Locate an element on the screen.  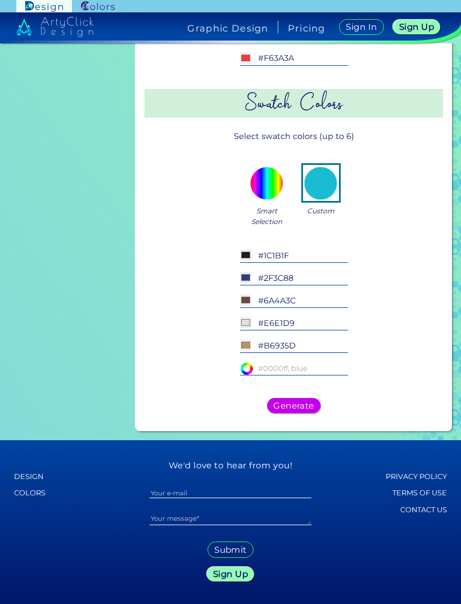
a: Pricing is located at coordinates (307, 28).